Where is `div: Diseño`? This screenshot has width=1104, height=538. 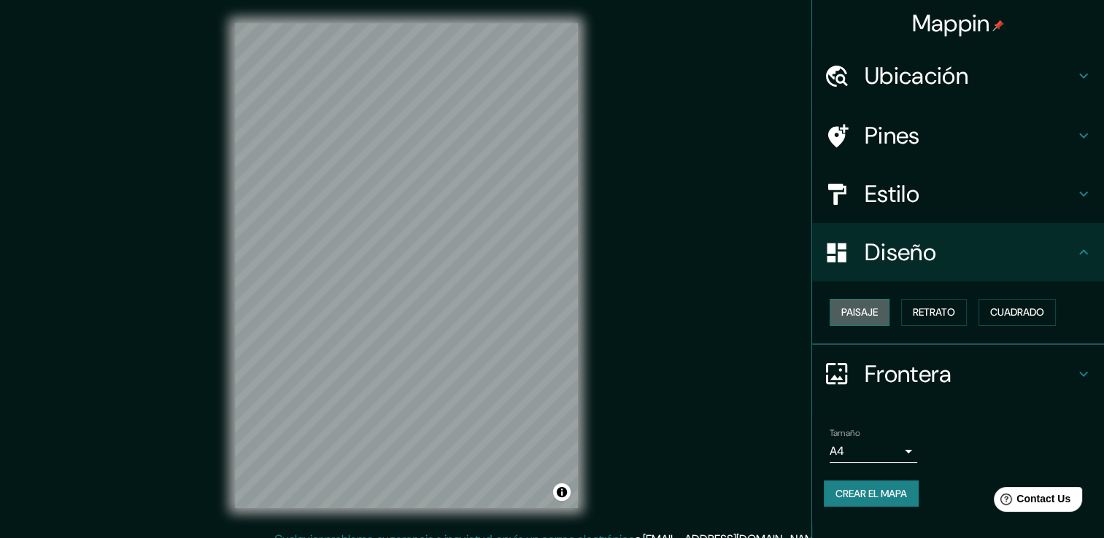
div: Diseño is located at coordinates (958, 252).